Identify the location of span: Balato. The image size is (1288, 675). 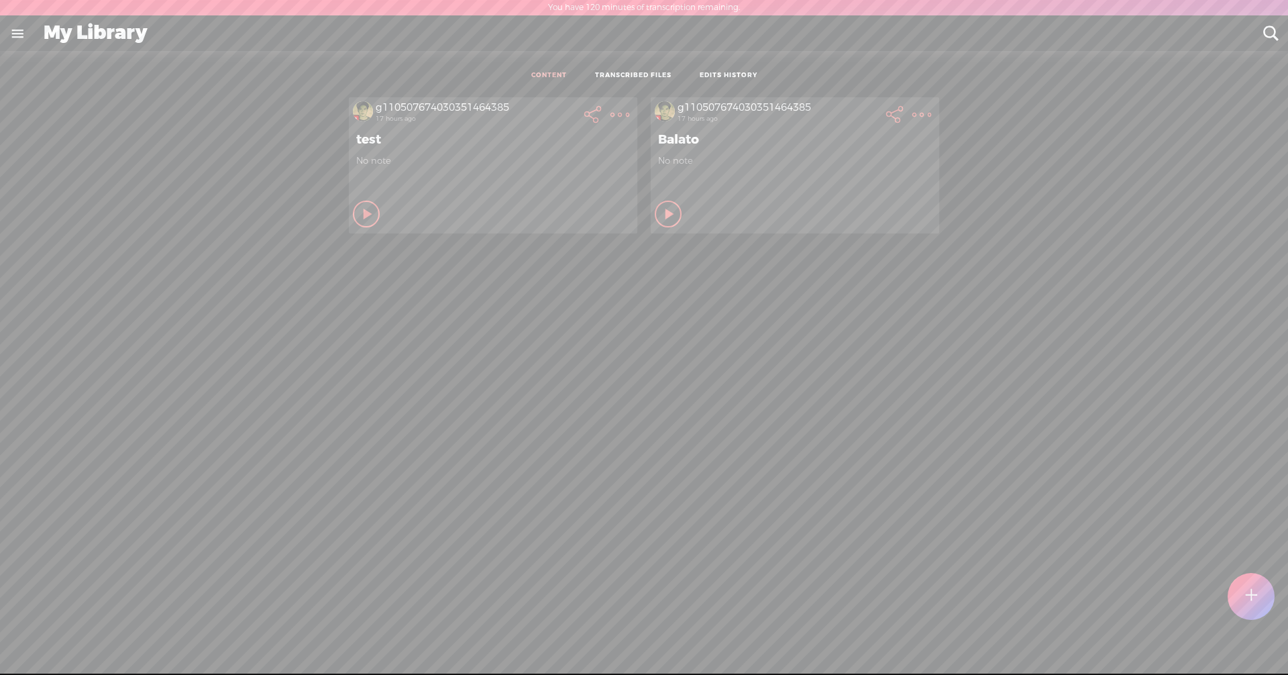
(795, 140).